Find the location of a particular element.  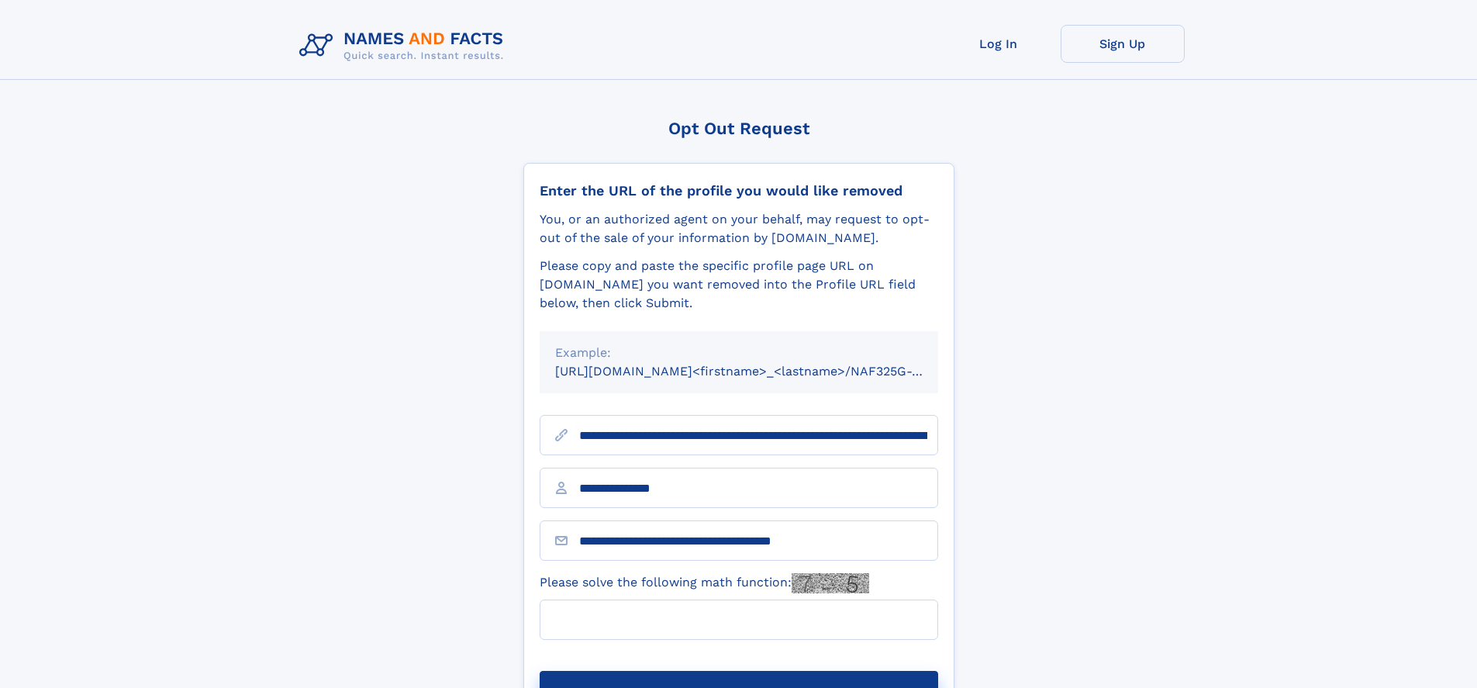

div: Enter the URL of the profile you would like removed is located at coordinates (739, 191).